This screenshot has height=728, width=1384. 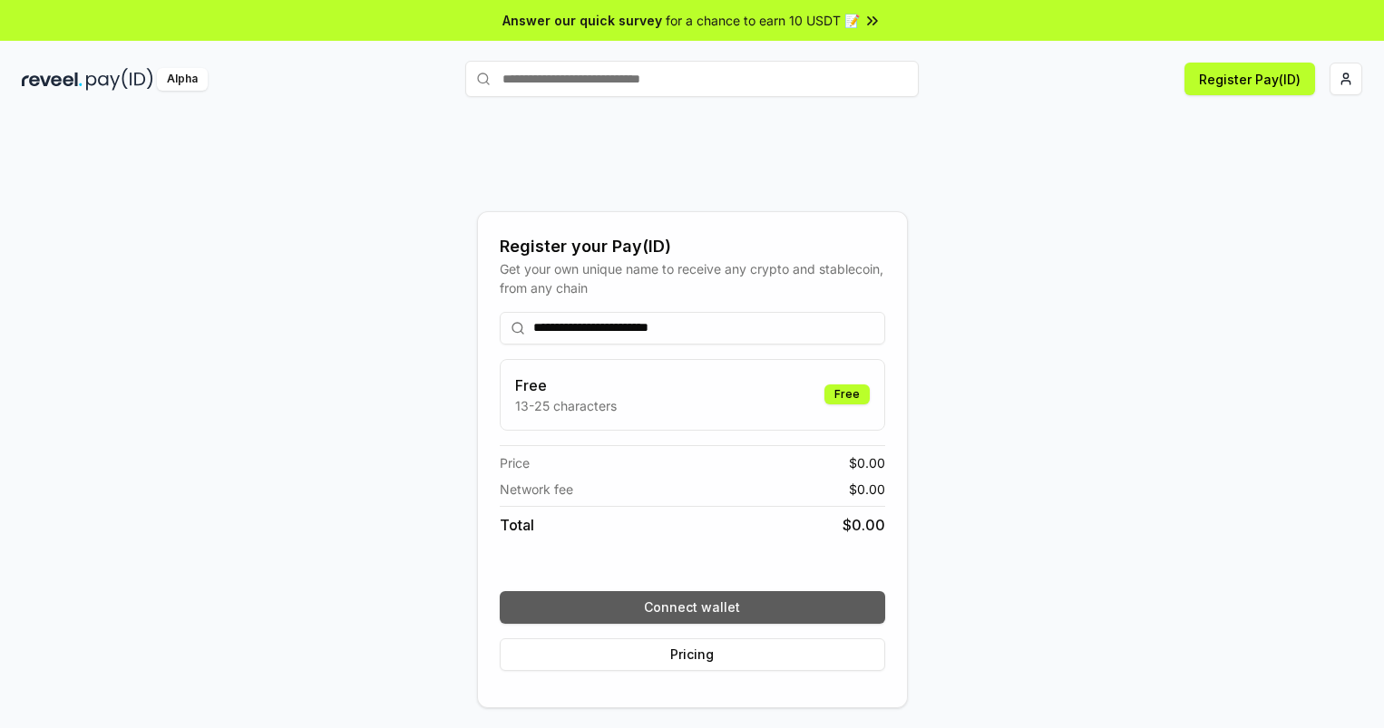 I want to click on span: Total, so click(x=517, y=525).